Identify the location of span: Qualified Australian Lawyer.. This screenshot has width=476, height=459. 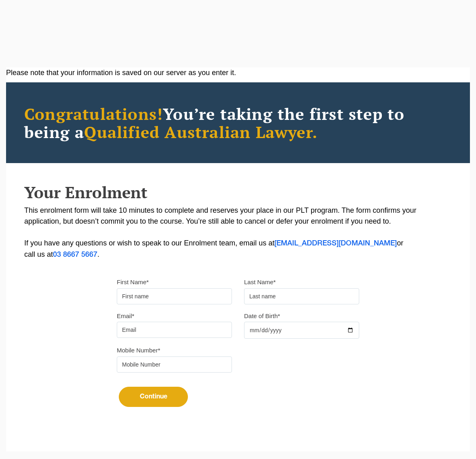
(201, 132).